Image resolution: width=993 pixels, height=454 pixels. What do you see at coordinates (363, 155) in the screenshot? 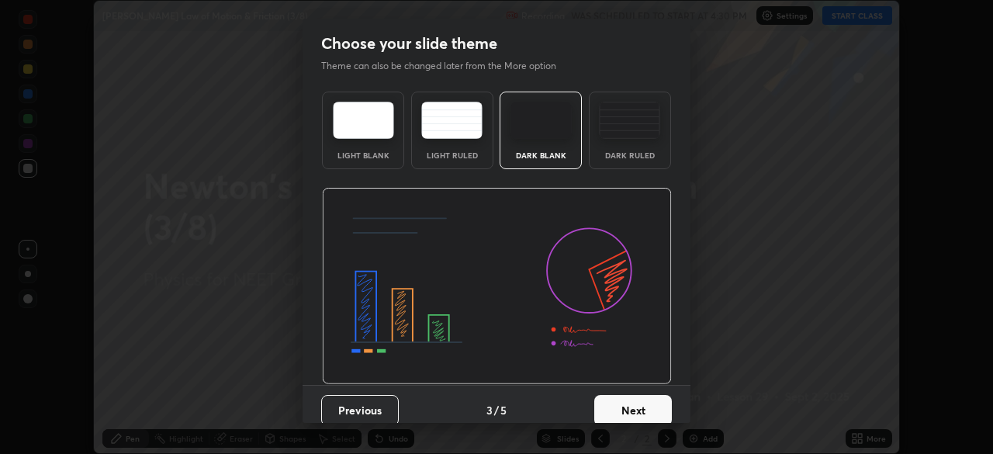
I see `div: Light Blank` at bounding box center [363, 155].